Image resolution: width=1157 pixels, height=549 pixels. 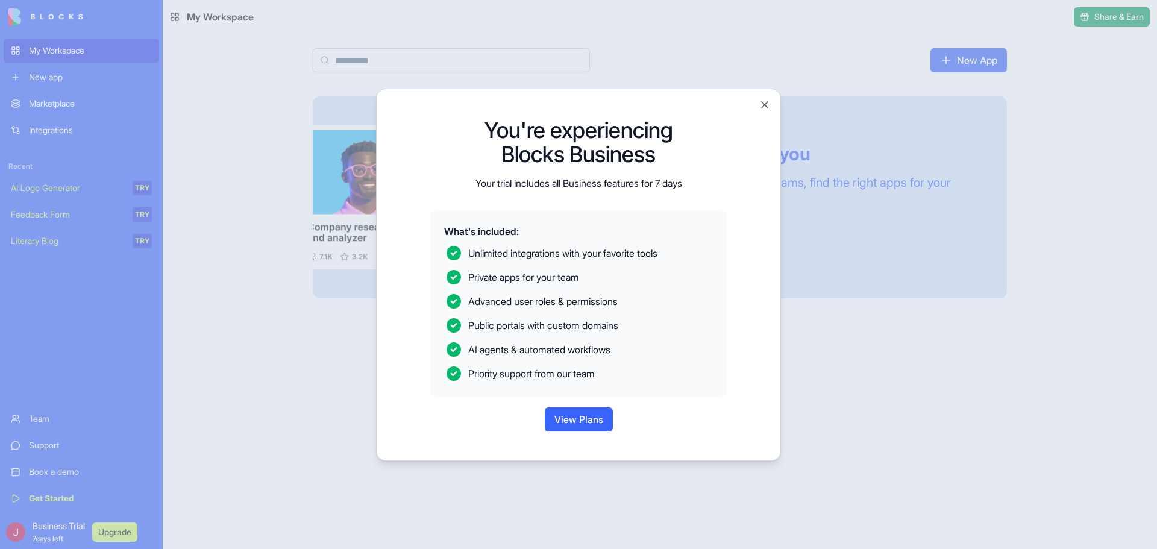 I want to click on div: Unlimited integrations with your favorite tools, so click(x=563, y=252).